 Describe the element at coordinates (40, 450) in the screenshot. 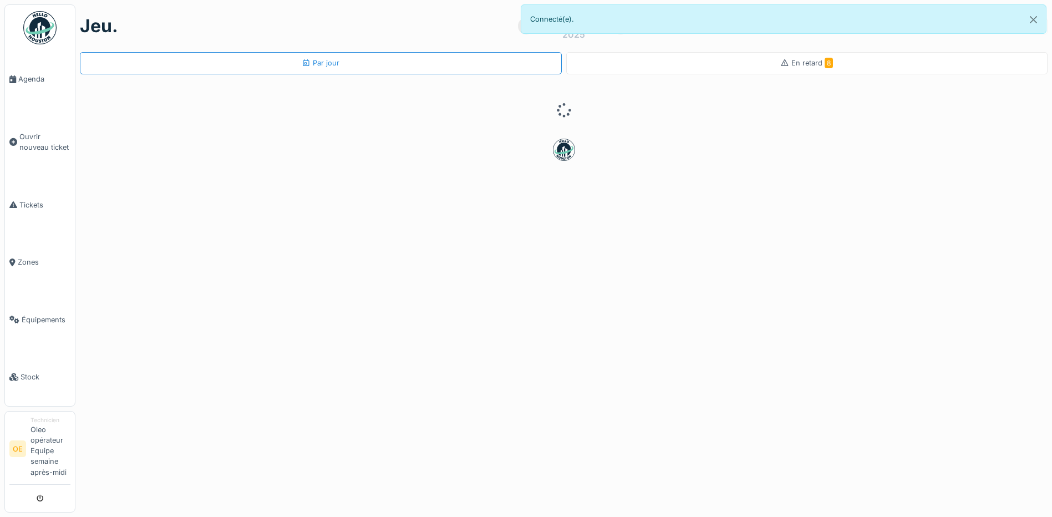

I see `a: OE TechnicienOleo opérateur Equipe semaine après-midi` at that location.